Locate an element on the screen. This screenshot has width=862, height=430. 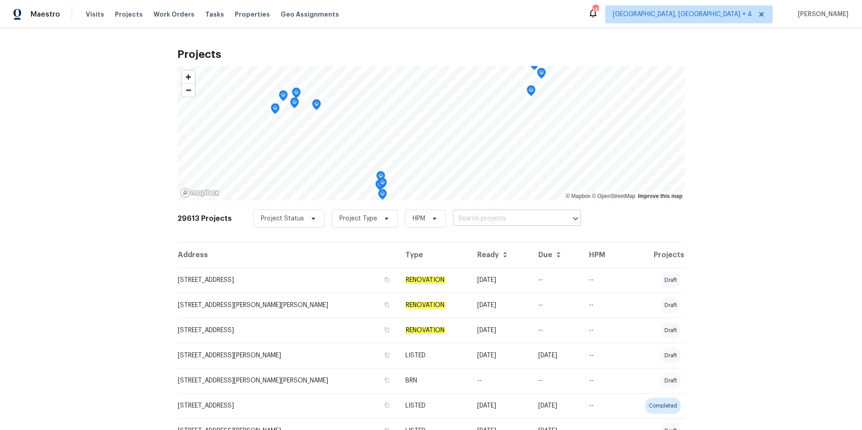
th: Ready is located at coordinates (501, 255).